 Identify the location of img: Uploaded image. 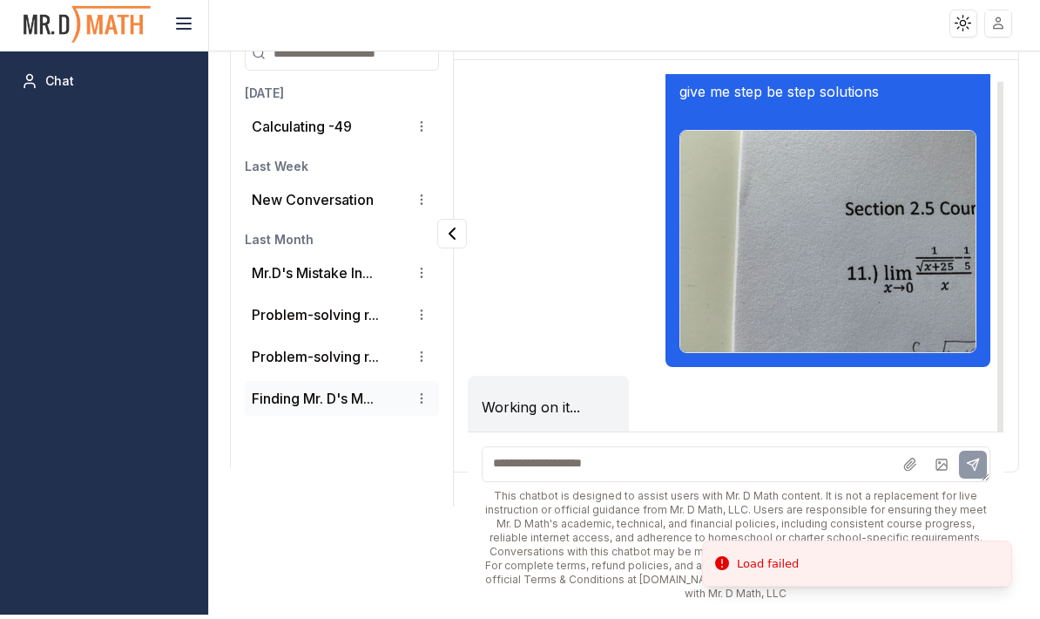
(828, 246).